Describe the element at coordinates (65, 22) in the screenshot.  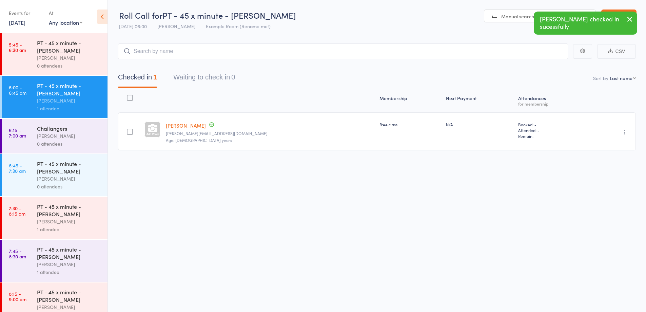
I see `div: Any location` at that location.